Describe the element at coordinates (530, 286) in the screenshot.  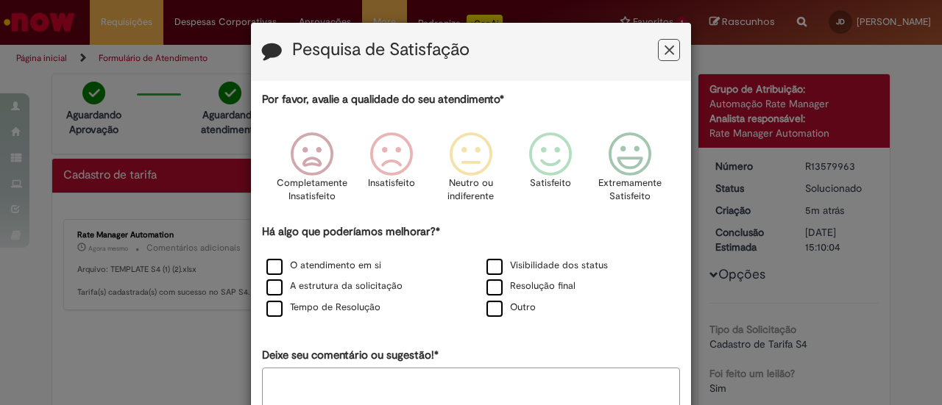
I see `label: Resolução final` at that location.